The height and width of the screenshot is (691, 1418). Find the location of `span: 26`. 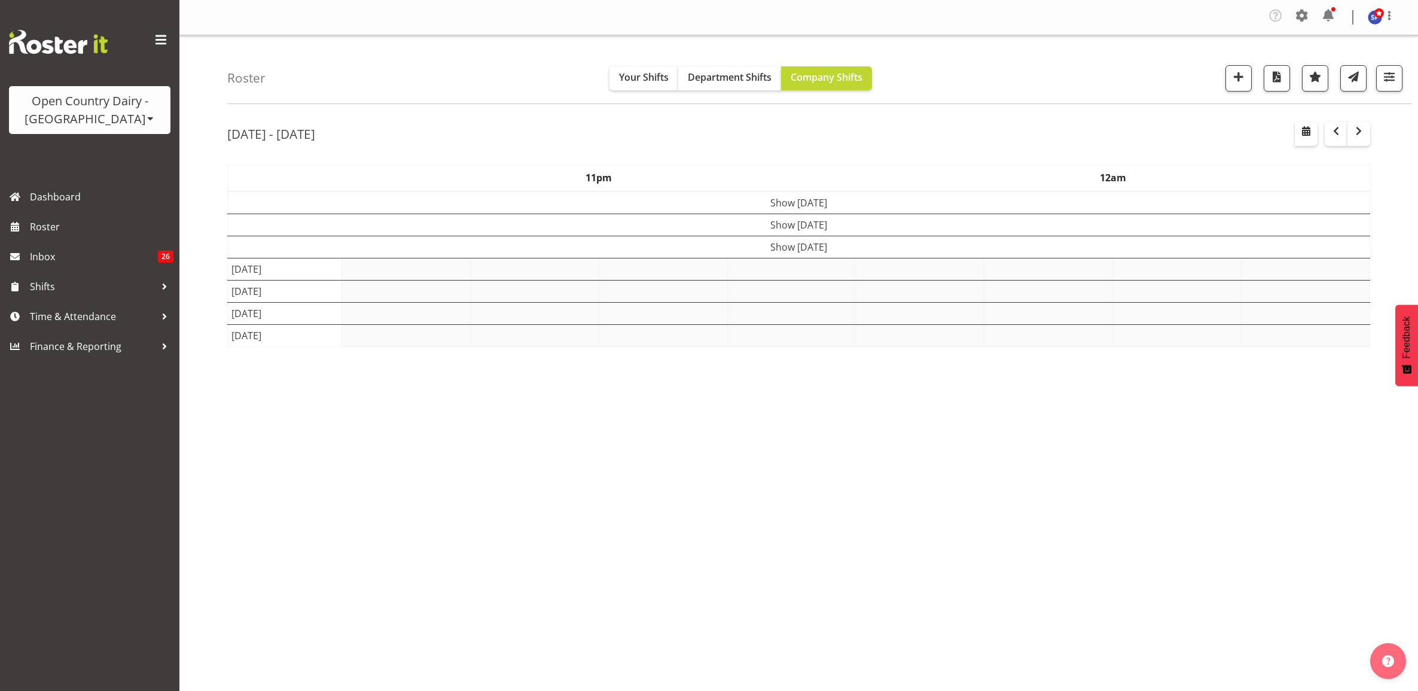

span: 26 is located at coordinates (166, 257).